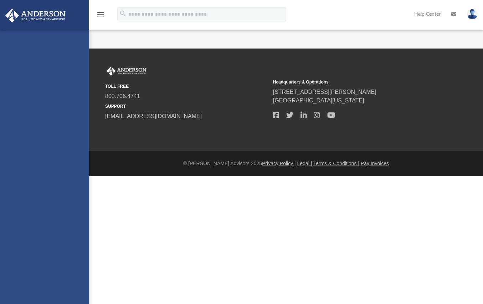  What do you see at coordinates (187, 86) in the screenshot?
I see `small: TOLL FREE` at bounding box center [187, 86].